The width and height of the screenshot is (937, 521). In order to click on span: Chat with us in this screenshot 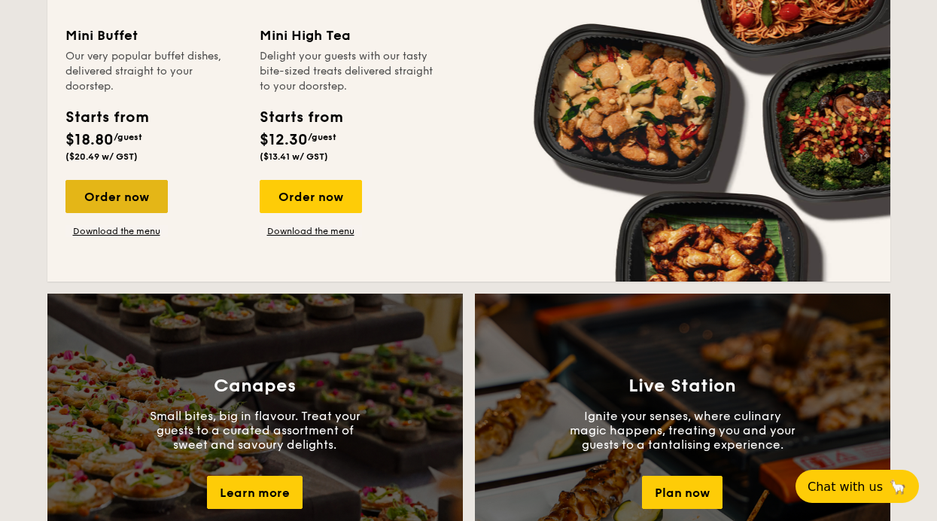, I will do `click(845, 486)`.